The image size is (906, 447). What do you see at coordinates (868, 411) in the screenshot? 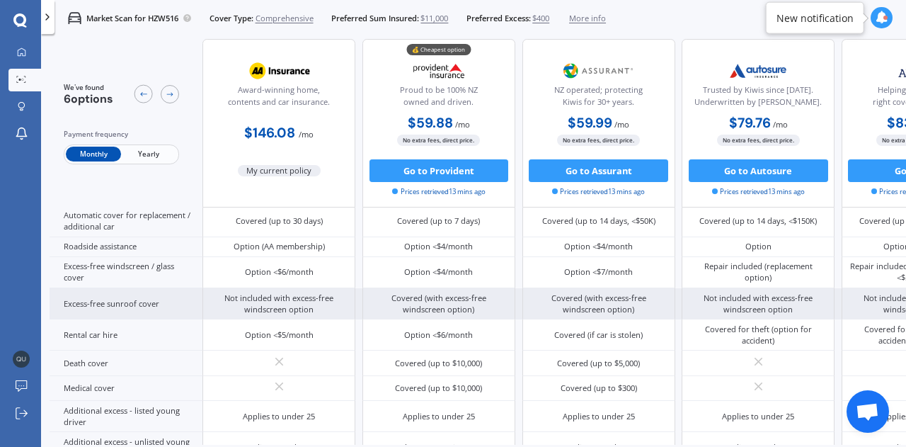
I see `a: Open chat` at bounding box center [868, 411].